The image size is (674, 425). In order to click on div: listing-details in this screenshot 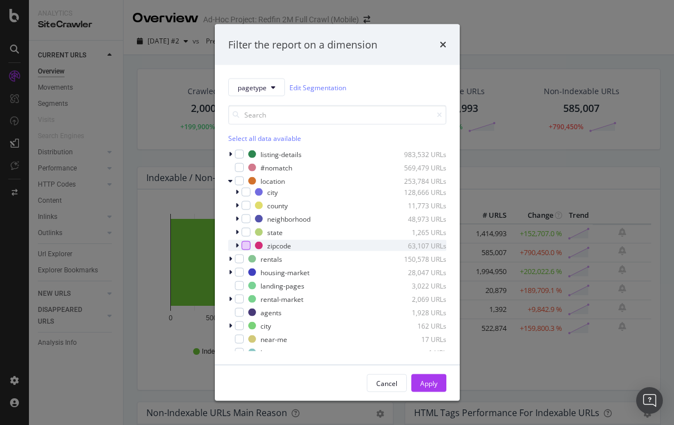, I will do `click(281, 154)`.